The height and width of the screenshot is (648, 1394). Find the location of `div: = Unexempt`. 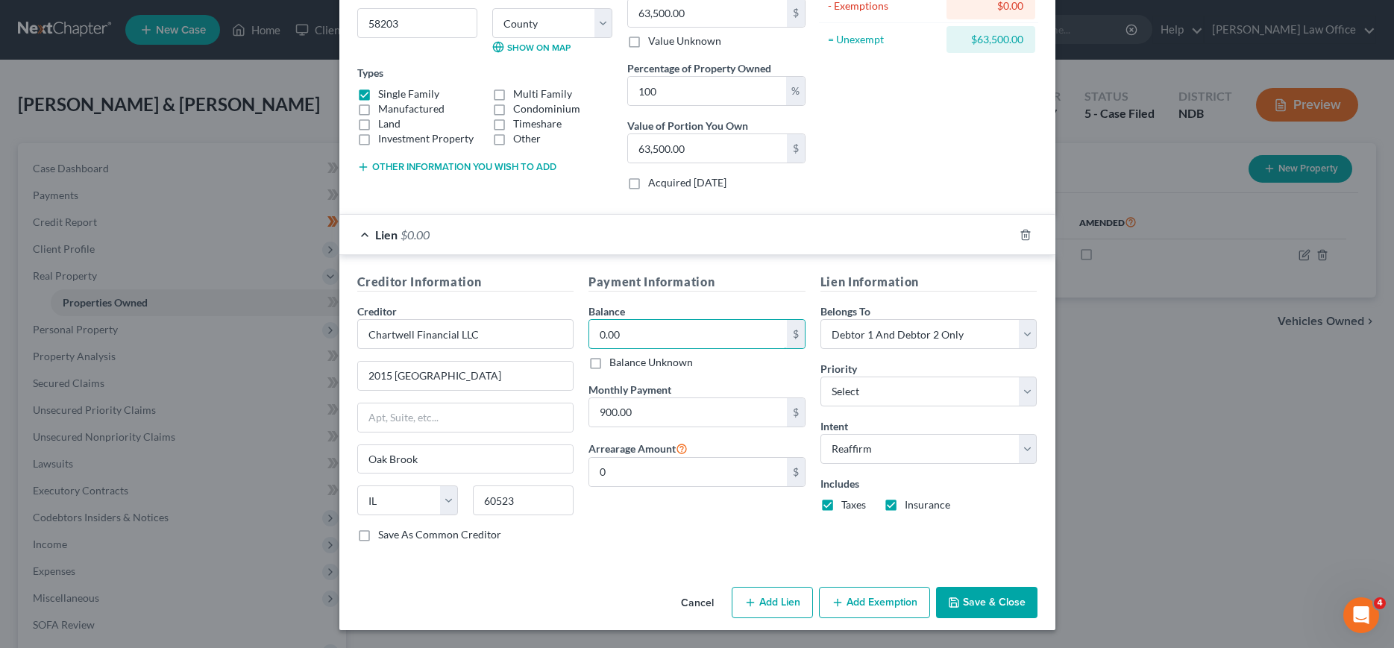

div: = Unexempt is located at coordinates (884, 40).